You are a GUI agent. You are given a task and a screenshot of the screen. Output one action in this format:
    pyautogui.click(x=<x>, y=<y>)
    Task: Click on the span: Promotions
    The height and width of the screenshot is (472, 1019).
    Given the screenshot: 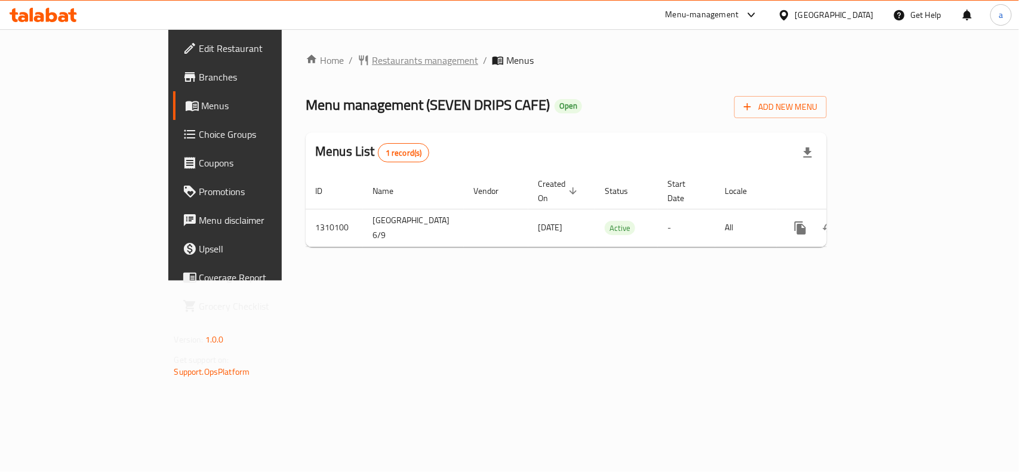 What is the action you would take?
    pyautogui.click(x=264, y=192)
    